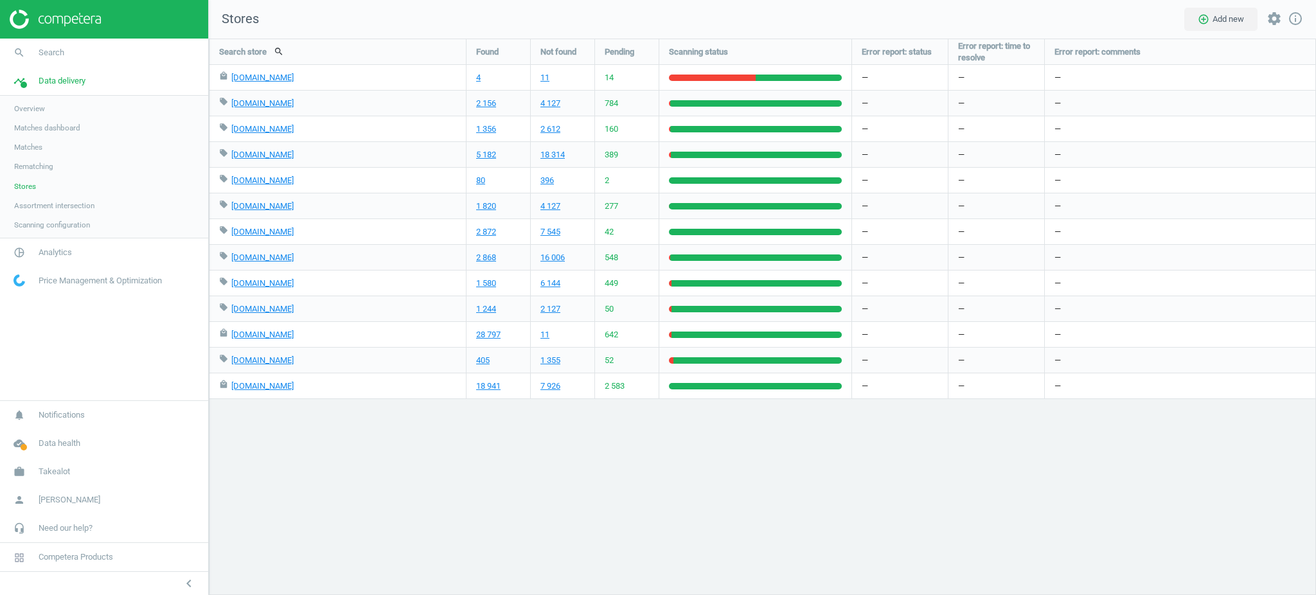 Image resolution: width=1316 pixels, height=595 pixels. I want to click on a: 1 580, so click(486, 283).